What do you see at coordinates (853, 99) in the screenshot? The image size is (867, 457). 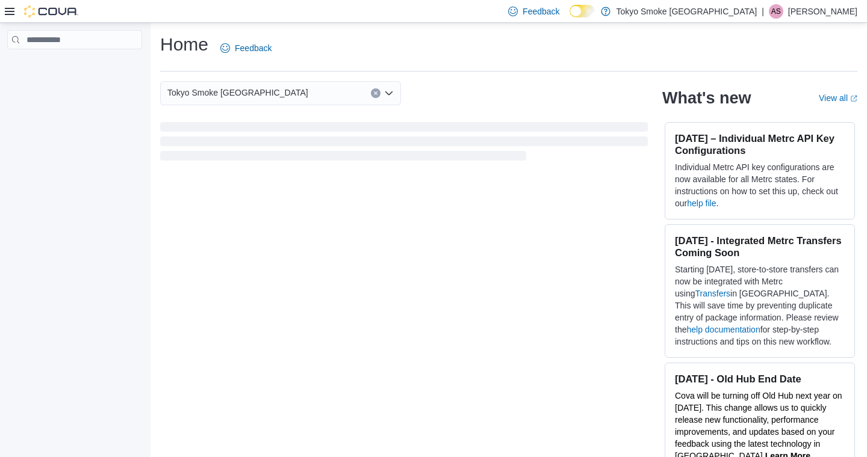 I see `svg: External link` at bounding box center [853, 99].